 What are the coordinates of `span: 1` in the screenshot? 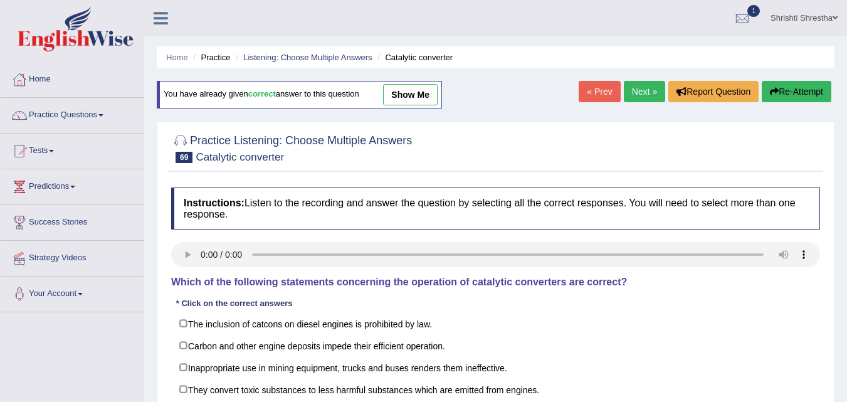 It's located at (754, 11).